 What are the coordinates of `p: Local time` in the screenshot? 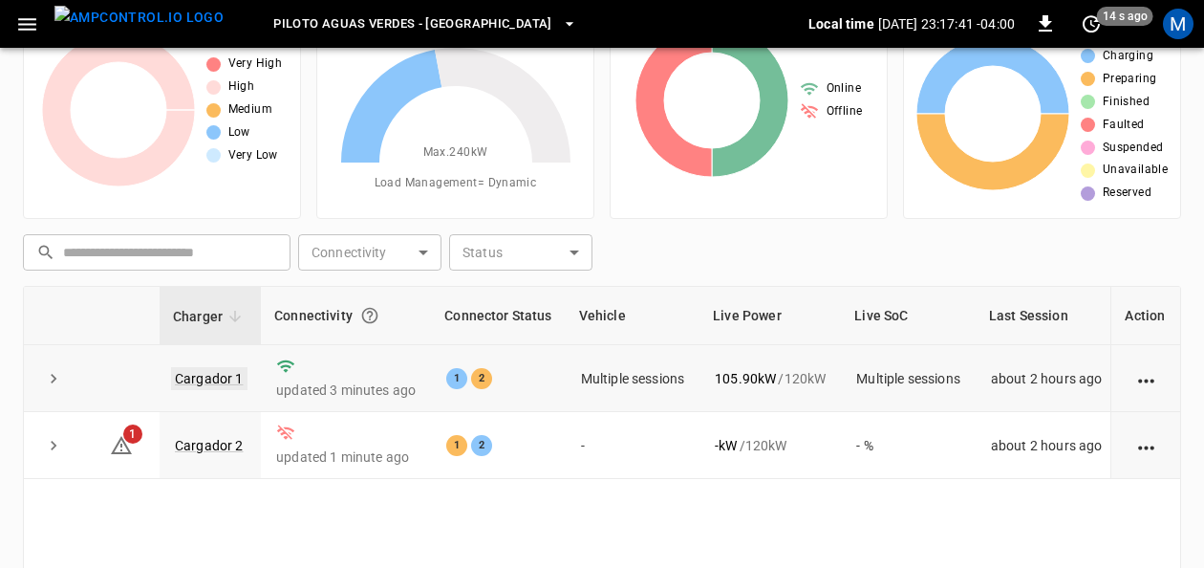 It's located at (841, 24).